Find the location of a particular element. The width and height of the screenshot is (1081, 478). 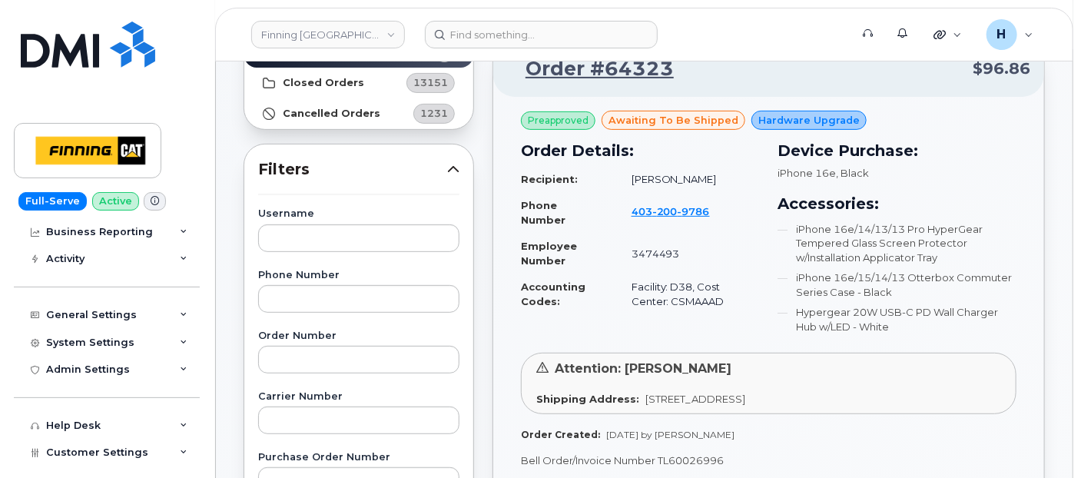

label: Order Number is located at coordinates (359, 336).